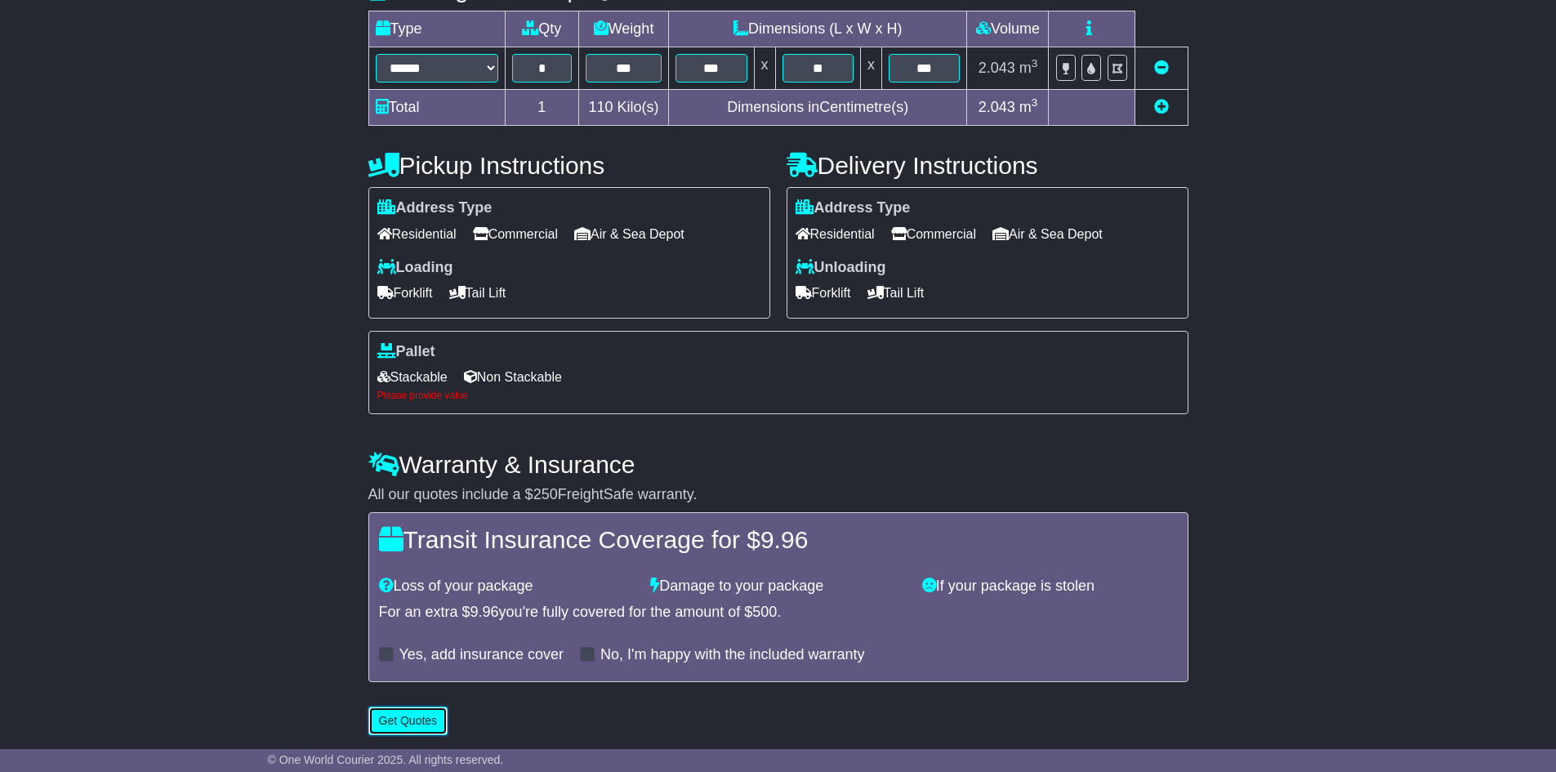 The height and width of the screenshot is (772, 1556). What do you see at coordinates (988, 165) in the screenshot?
I see `h4: Delivery Instructions` at bounding box center [988, 165].